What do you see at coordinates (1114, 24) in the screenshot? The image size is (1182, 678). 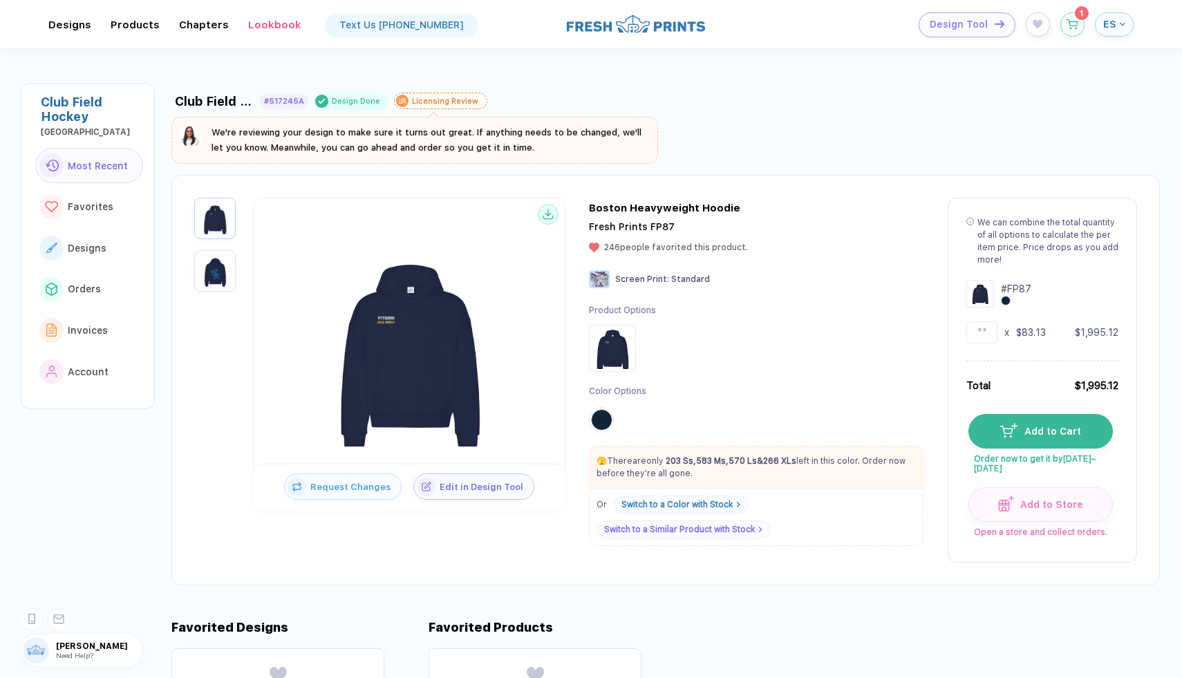 I see `button: ES` at bounding box center [1114, 24].